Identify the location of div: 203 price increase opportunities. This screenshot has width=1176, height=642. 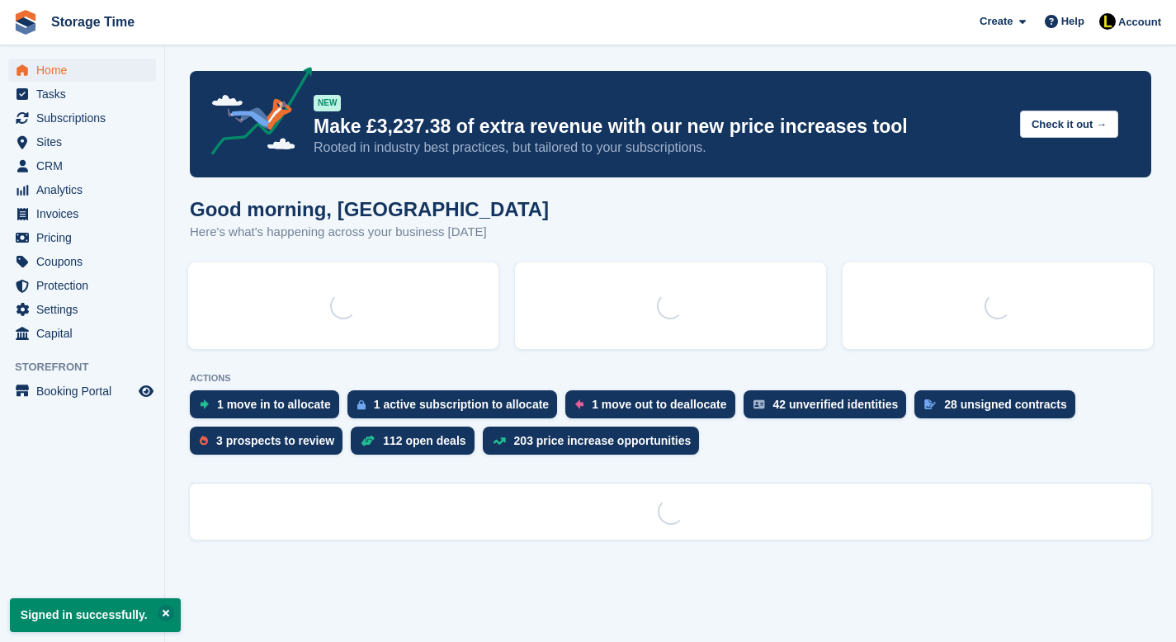
(602, 441).